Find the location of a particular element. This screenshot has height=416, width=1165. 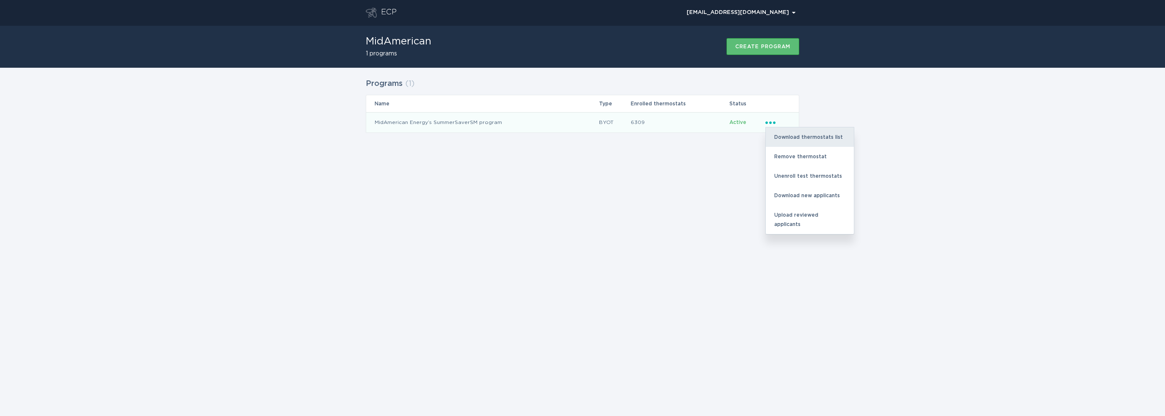

button: Go to dashboard is located at coordinates (371, 13).